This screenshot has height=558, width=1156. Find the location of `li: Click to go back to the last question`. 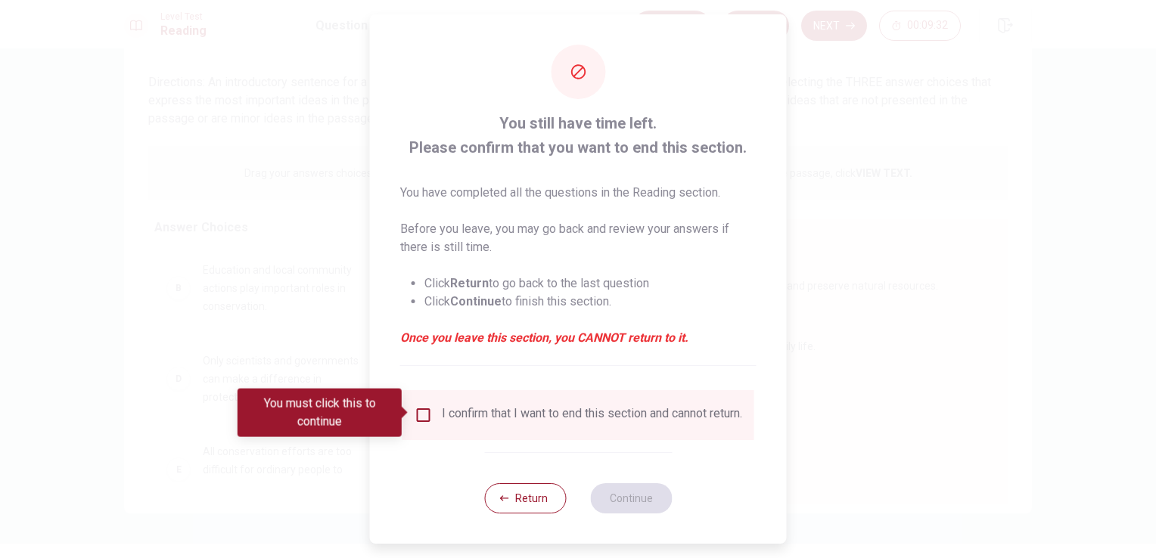

li: Click to go back to the last question is located at coordinates (590, 284).